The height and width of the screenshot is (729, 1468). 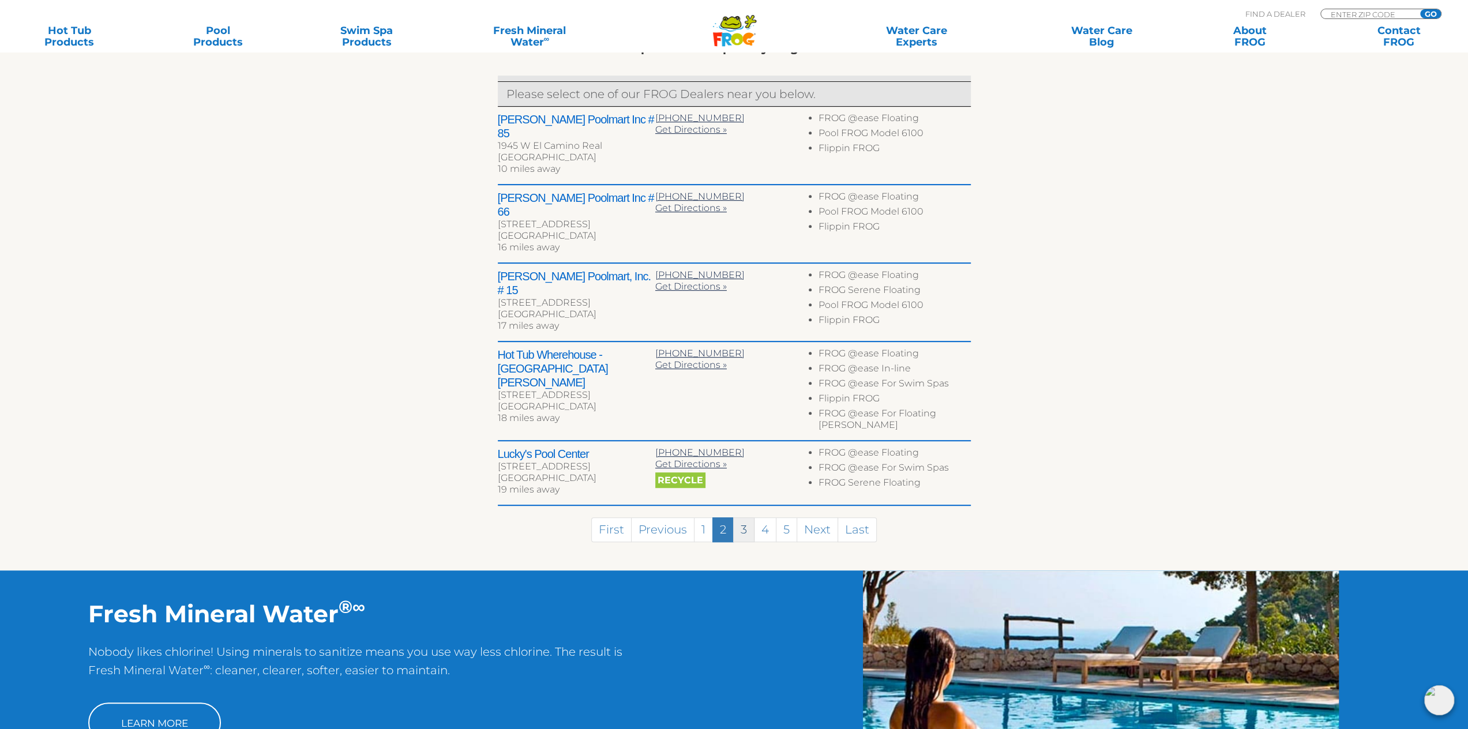 I want to click on a: 1, so click(x=703, y=530).